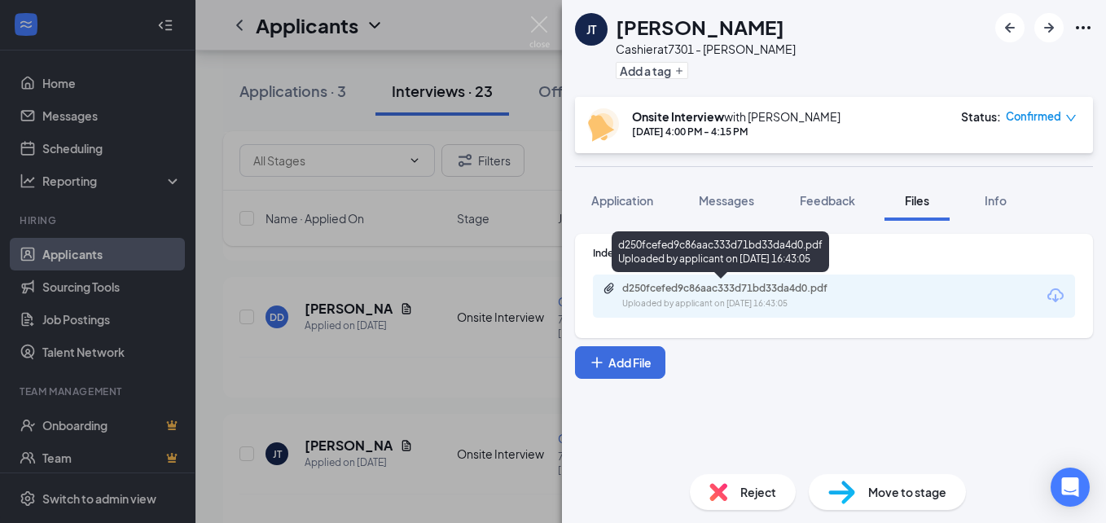 This screenshot has width=1106, height=523. Describe the element at coordinates (1070, 487) in the screenshot. I see `div: Open Intercom Messenger` at that location.